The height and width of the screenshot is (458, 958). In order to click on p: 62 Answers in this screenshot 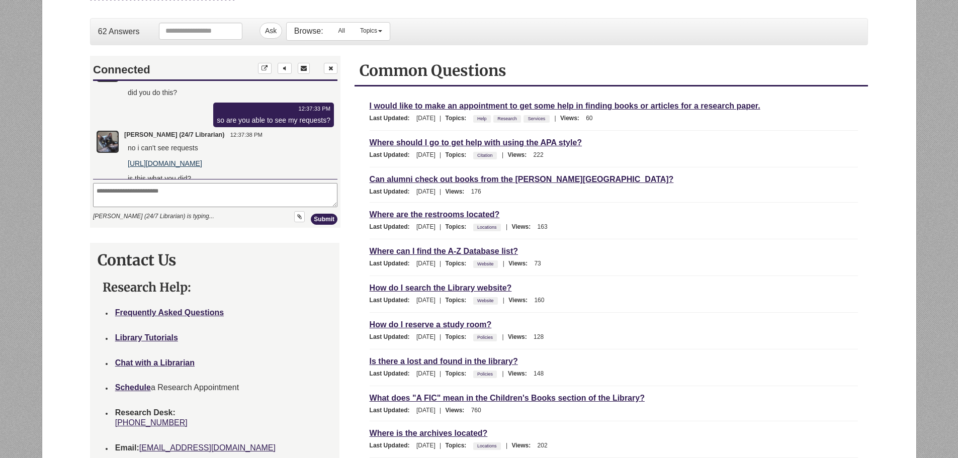, I will do `click(119, 32)`.